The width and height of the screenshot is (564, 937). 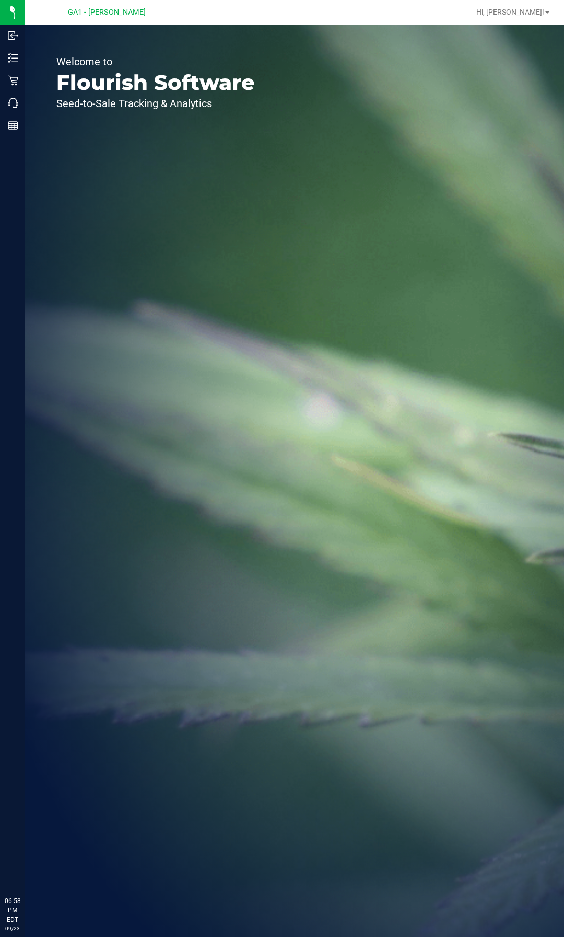 What do you see at coordinates (13, 125) in the screenshot?
I see `inline-svg: Reports` at bounding box center [13, 125].